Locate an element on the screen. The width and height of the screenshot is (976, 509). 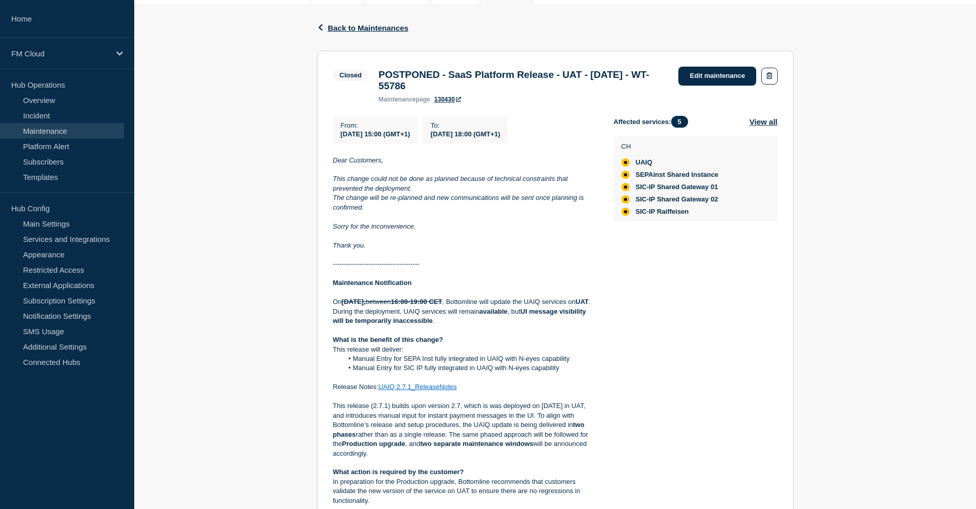
s: 16:00-19:00 CET is located at coordinates (417, 301).